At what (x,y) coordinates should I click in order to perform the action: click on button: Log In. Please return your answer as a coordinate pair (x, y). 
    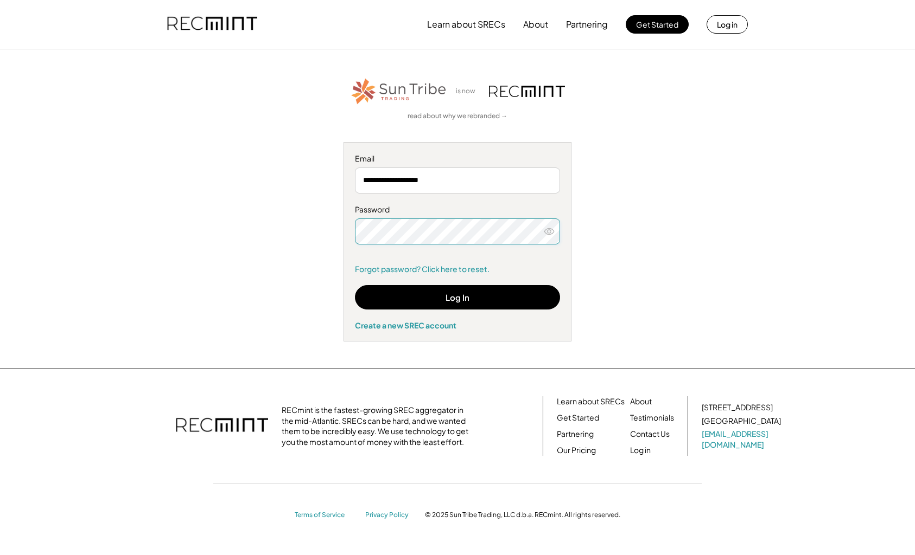
    Looking at the image, I should click on (457, 297).